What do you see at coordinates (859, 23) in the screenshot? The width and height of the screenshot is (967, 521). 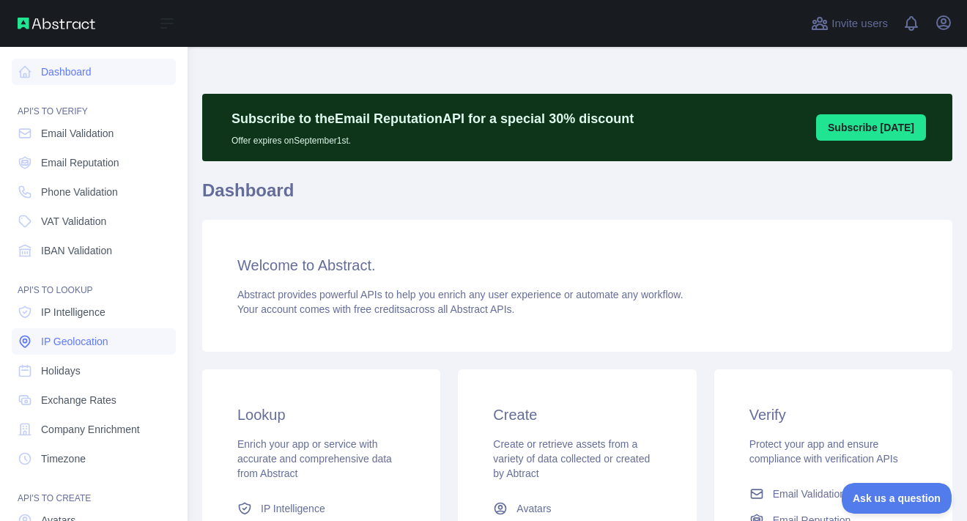 I see `span: Invite users` at bounding box center [859, 23].